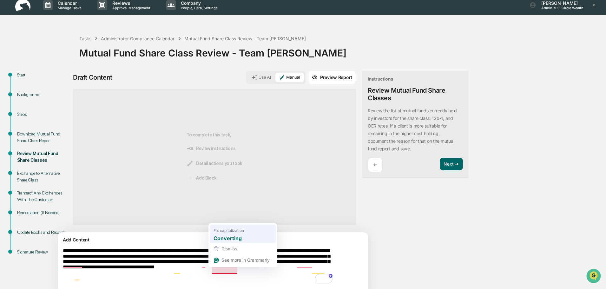  Describe the element at coordinates (12, 54) in the screenshot. I see `img: 1746055101610-c473b297-6a78-478c-a979-82029cc54cd1` at that location.